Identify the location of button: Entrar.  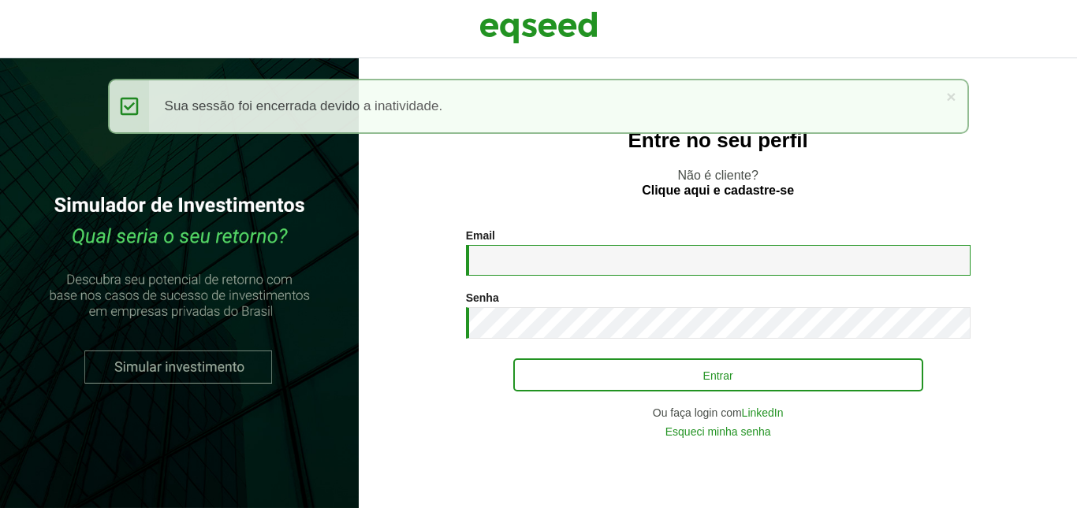
(718, 375).